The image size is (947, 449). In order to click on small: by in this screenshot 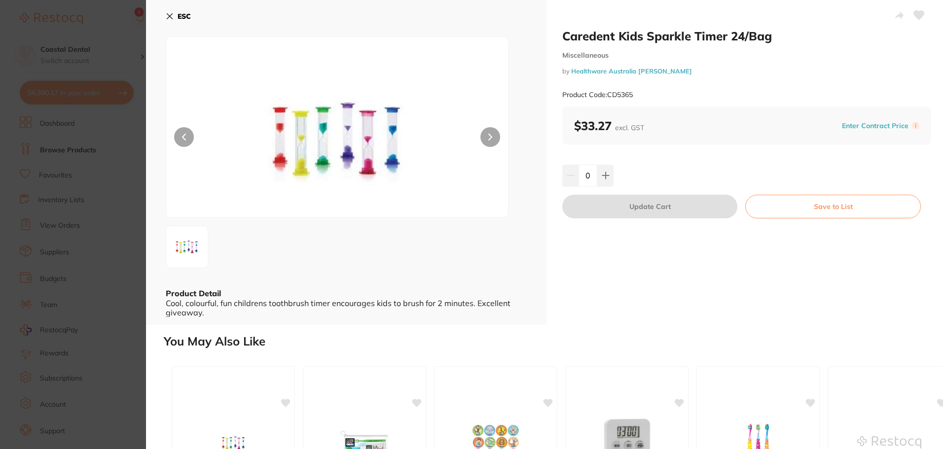, I will do `click(747, 71)`.